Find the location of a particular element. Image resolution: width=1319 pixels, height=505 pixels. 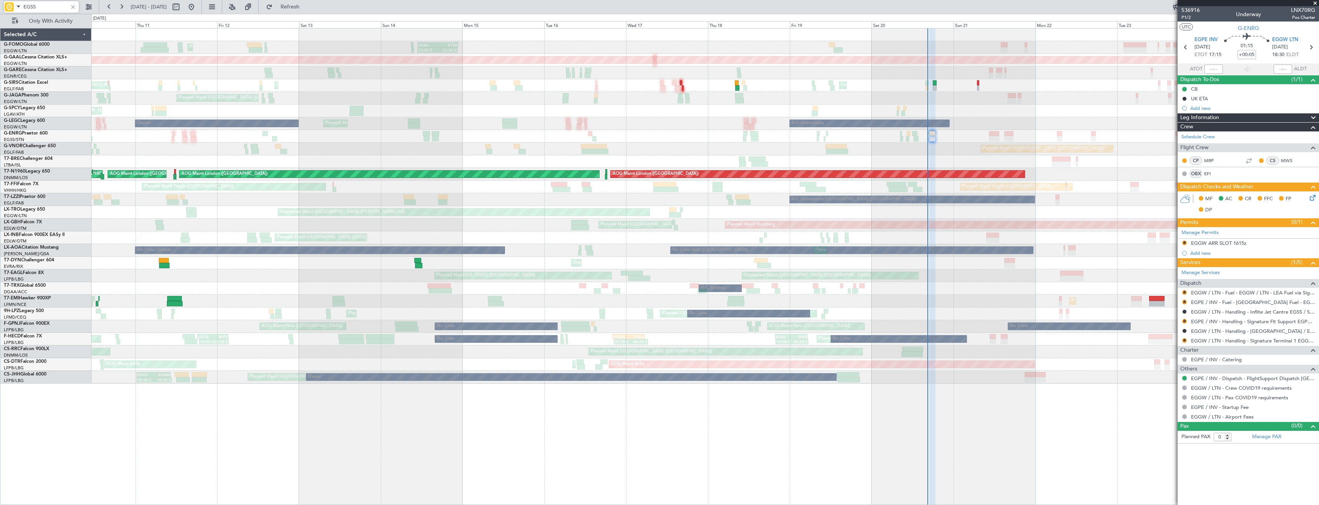

div: Mon 15 is located at coordinates (503, 25).